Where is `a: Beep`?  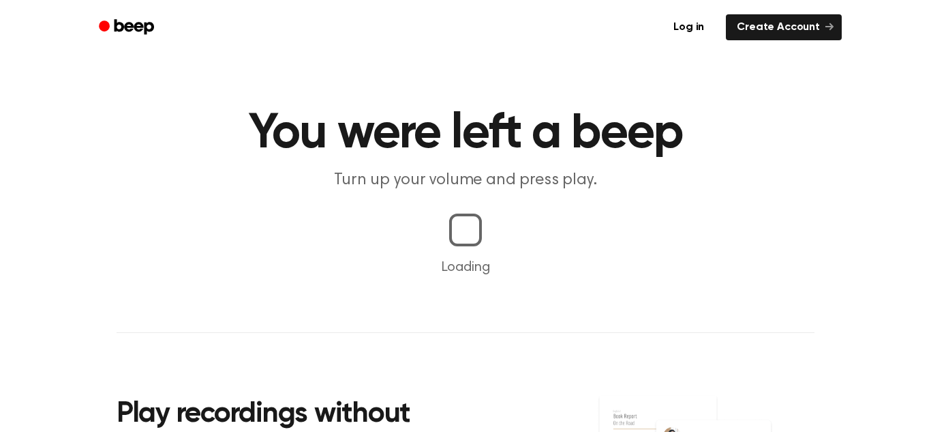
a: Beep is located at coordinates (127, 27).